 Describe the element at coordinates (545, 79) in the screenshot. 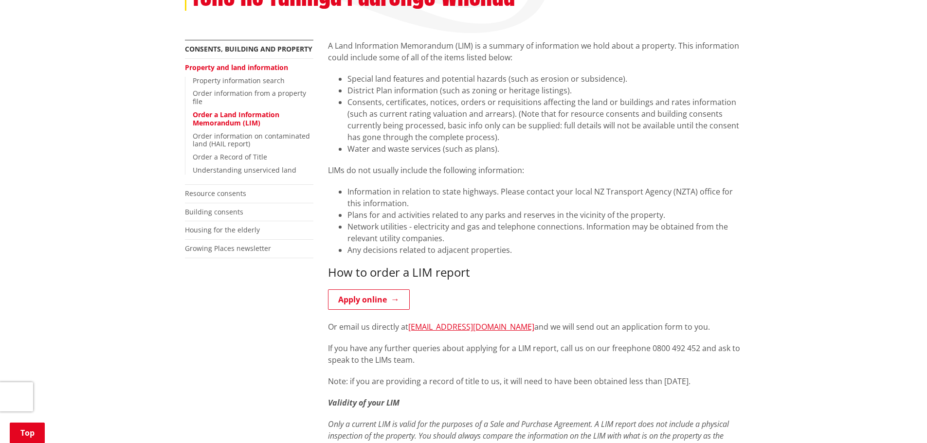

I see `li: Special land features and potential hazards (such as erosion or subsidence).` at that location.